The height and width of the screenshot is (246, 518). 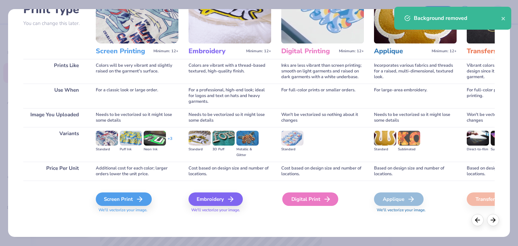 I want to click on div: Applique, so click(x=399, y=199).